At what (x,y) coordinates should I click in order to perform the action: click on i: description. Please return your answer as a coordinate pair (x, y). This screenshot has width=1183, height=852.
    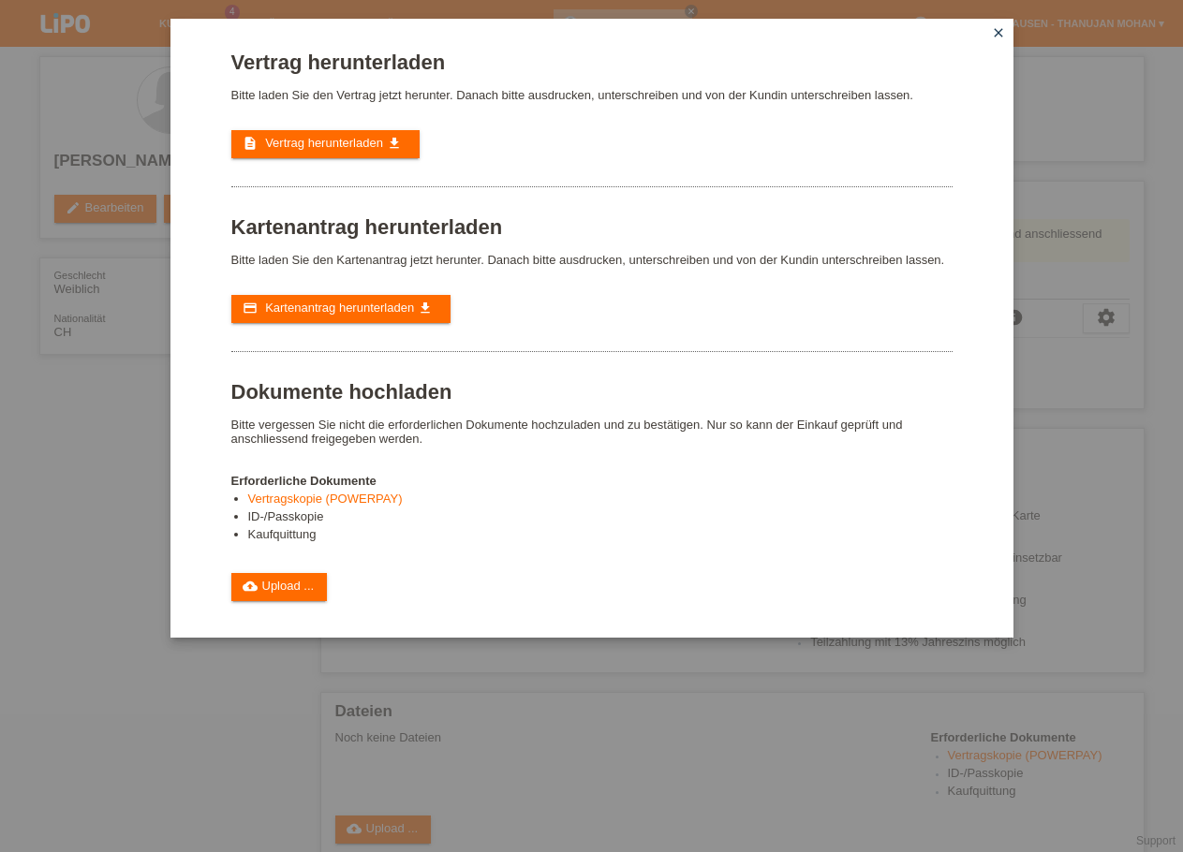
    Looking at the image, I should click on (250, 143).